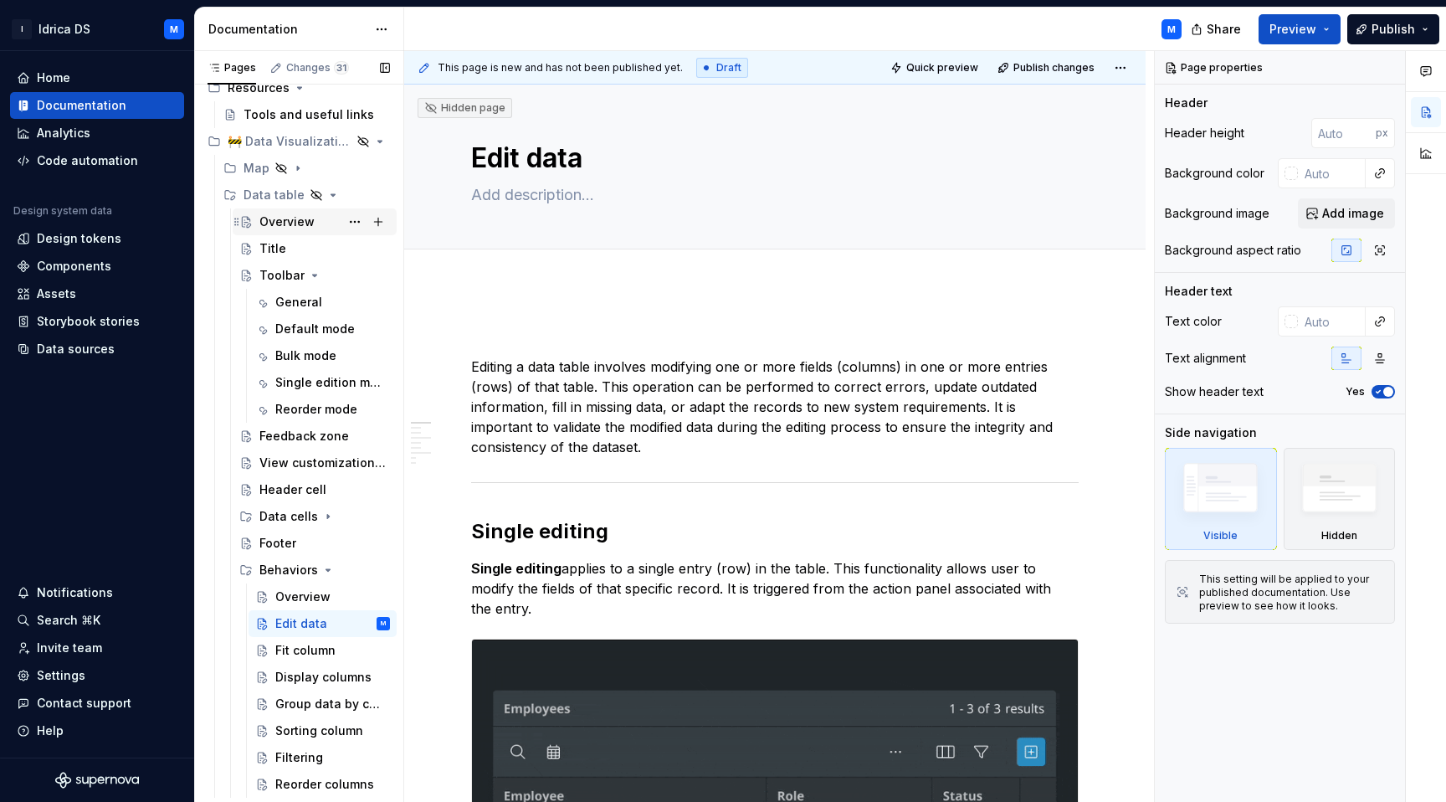 The height and width of the screenshot is (802, 1446). Describe the element at coordinates (772, 158) in the screenshot. I see `textarea: Edit data` at that location.